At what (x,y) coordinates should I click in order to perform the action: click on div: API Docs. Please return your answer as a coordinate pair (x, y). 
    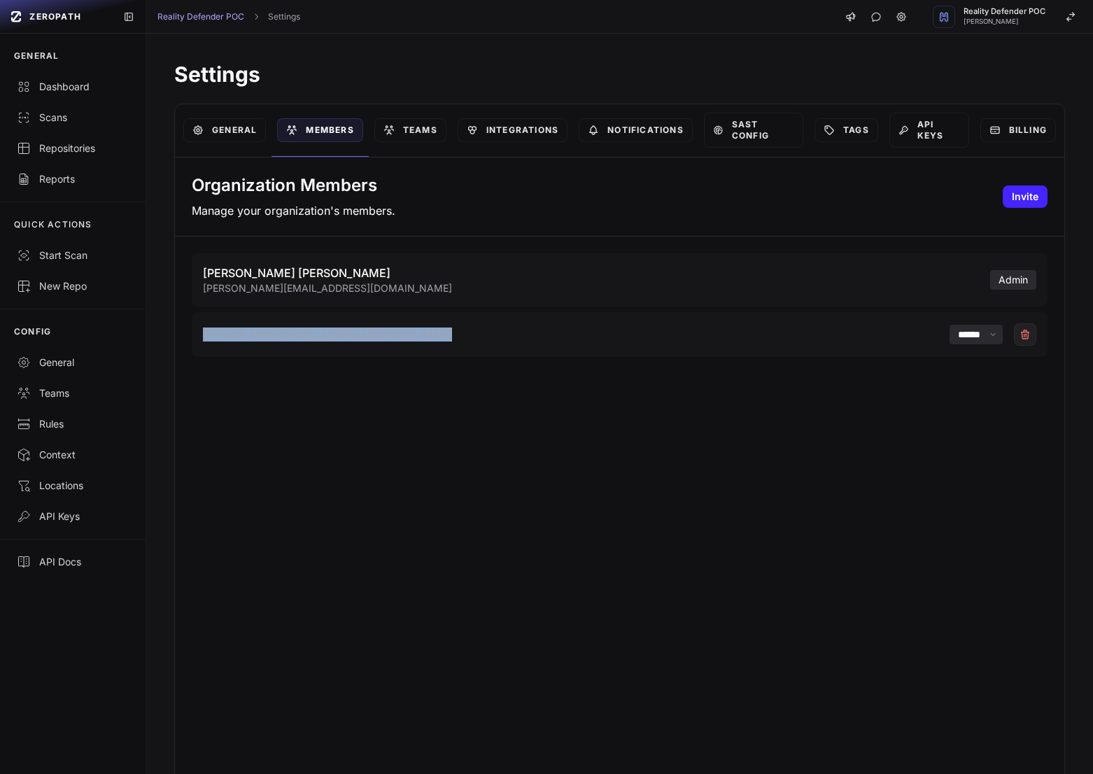
    Looking at the image, I should click on (73, 562).